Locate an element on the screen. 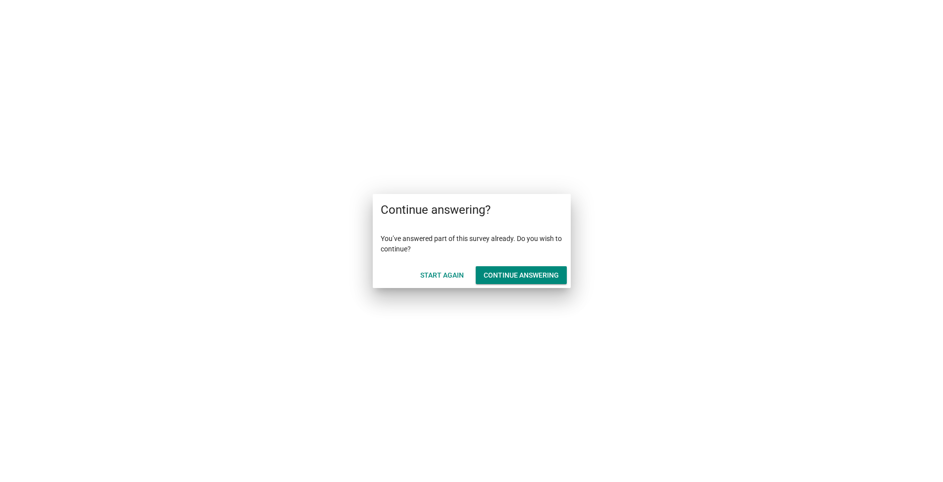 This screenshot has width=943, height=482. div: Continue answering is located at coordinates (521, 275).